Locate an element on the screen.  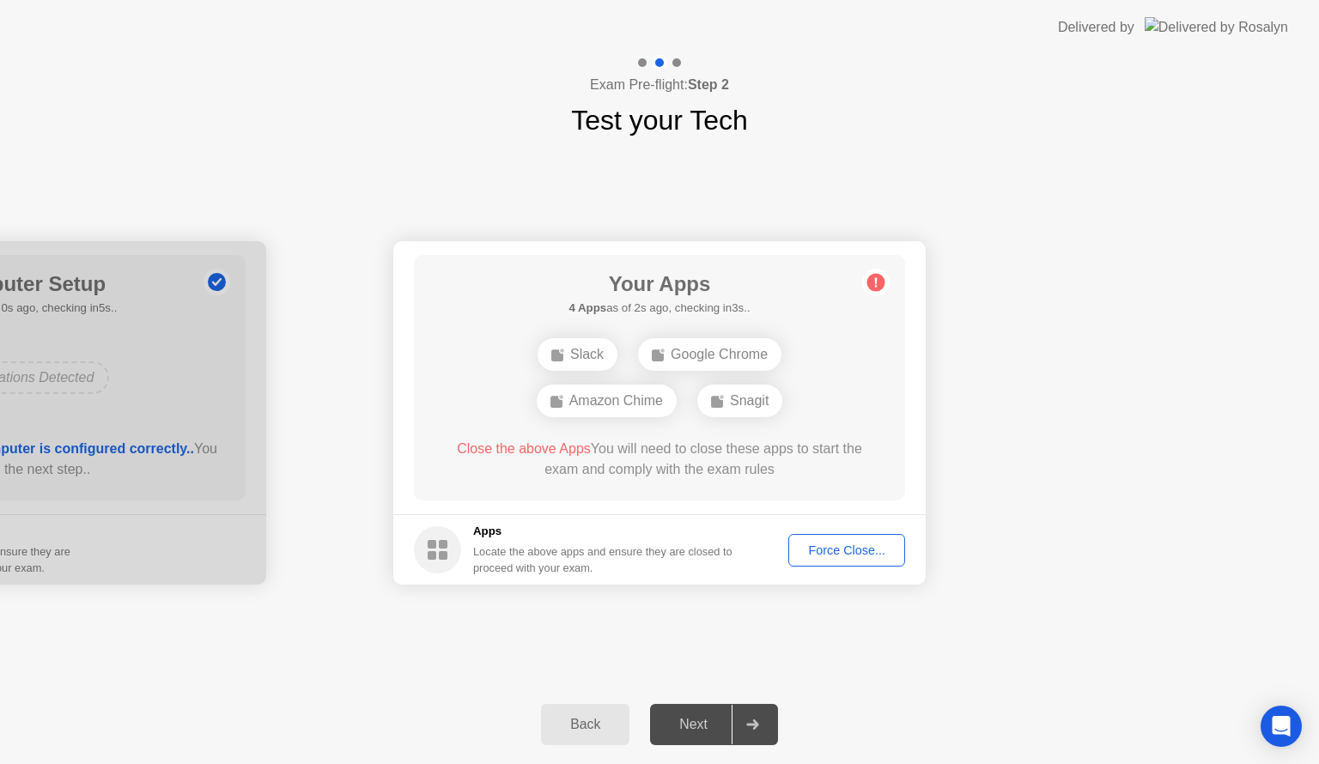
button: Force Close... is located at coordinates (847, 550).